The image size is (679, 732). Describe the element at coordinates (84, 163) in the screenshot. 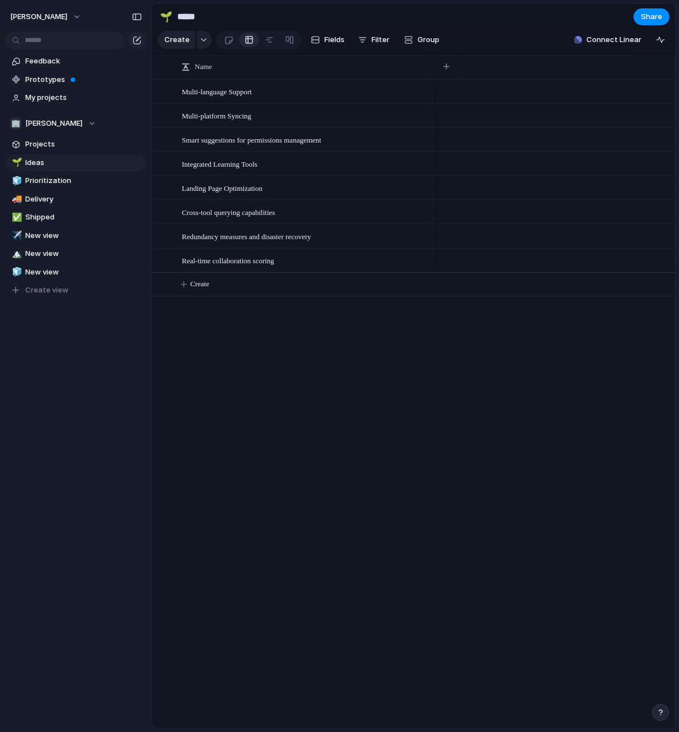

I see `span: Ideas` at that location.